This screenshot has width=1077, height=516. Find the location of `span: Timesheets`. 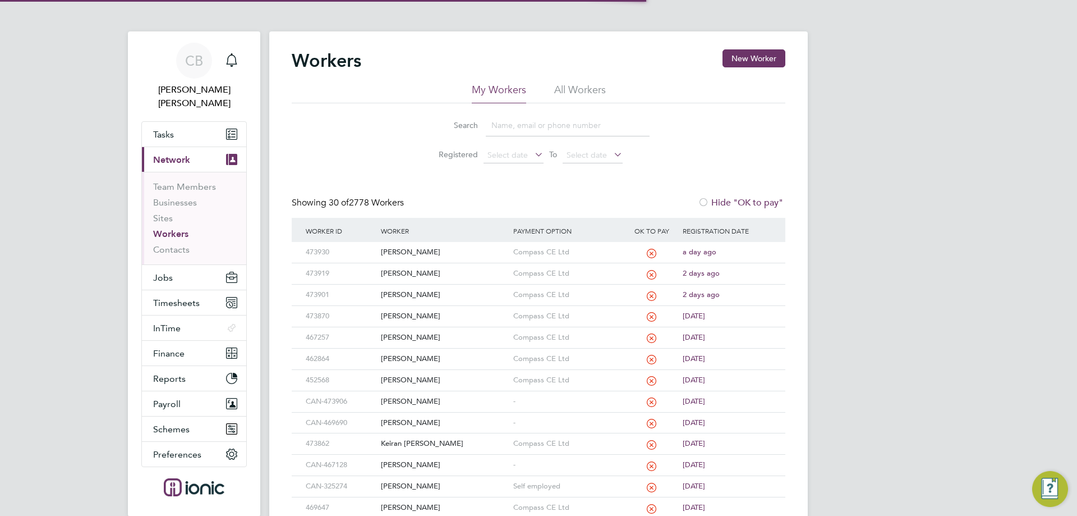

span: Timesheets is located at coordinates (176, 302).